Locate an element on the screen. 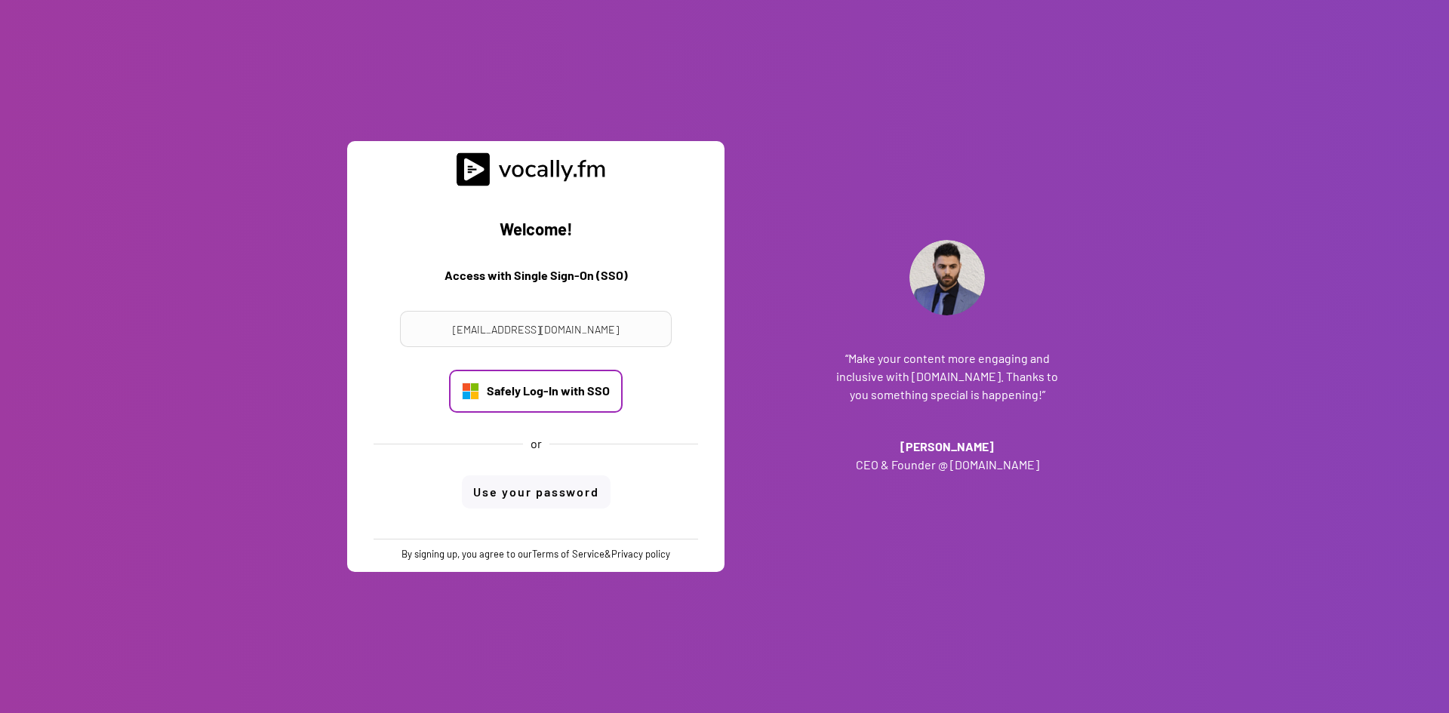 This screenshot has width=1449, height=713. img: Microsoft_logo.svg is located at coordinates (470, 391).